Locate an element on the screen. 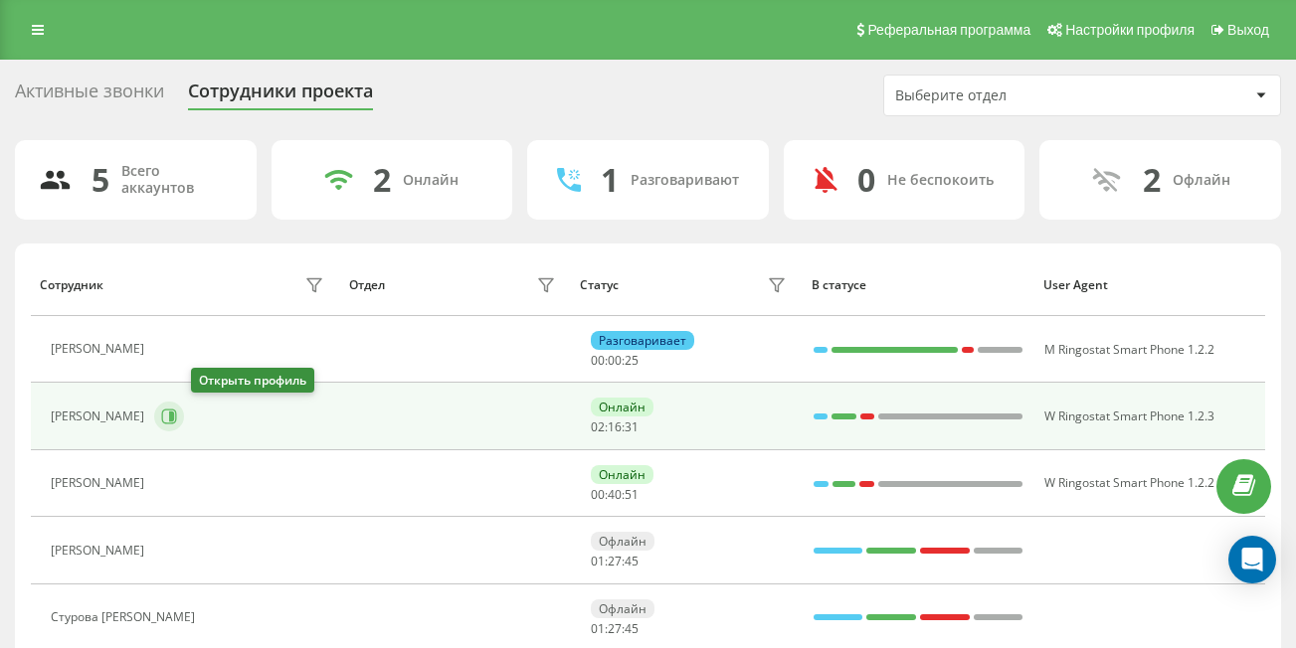 This screenshot has height=648, width=1296. div: Активные звонки is located at coordinates (89, 95).